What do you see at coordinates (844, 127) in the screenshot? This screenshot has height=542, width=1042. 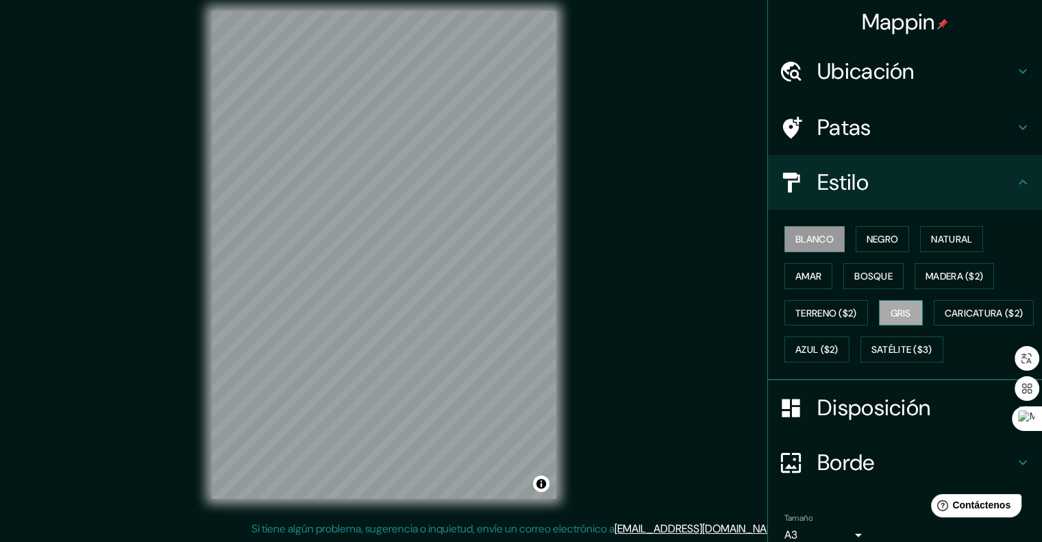 I see `font: Patas` at bounding box center [844, 127].